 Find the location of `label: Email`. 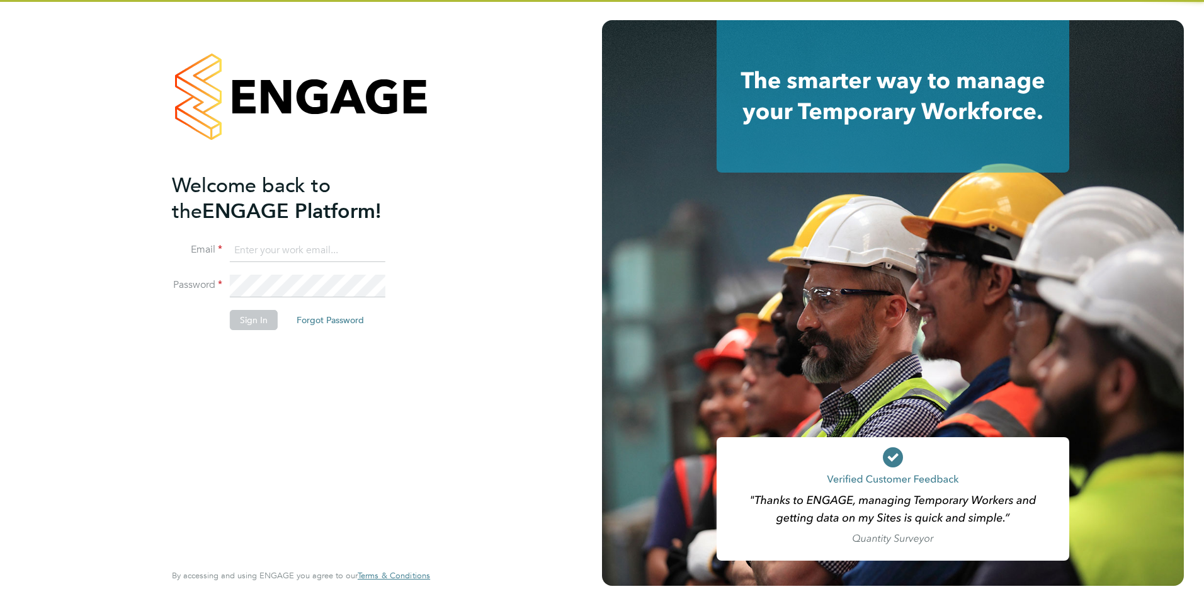

label: Email is located at coordinates (197, 249).